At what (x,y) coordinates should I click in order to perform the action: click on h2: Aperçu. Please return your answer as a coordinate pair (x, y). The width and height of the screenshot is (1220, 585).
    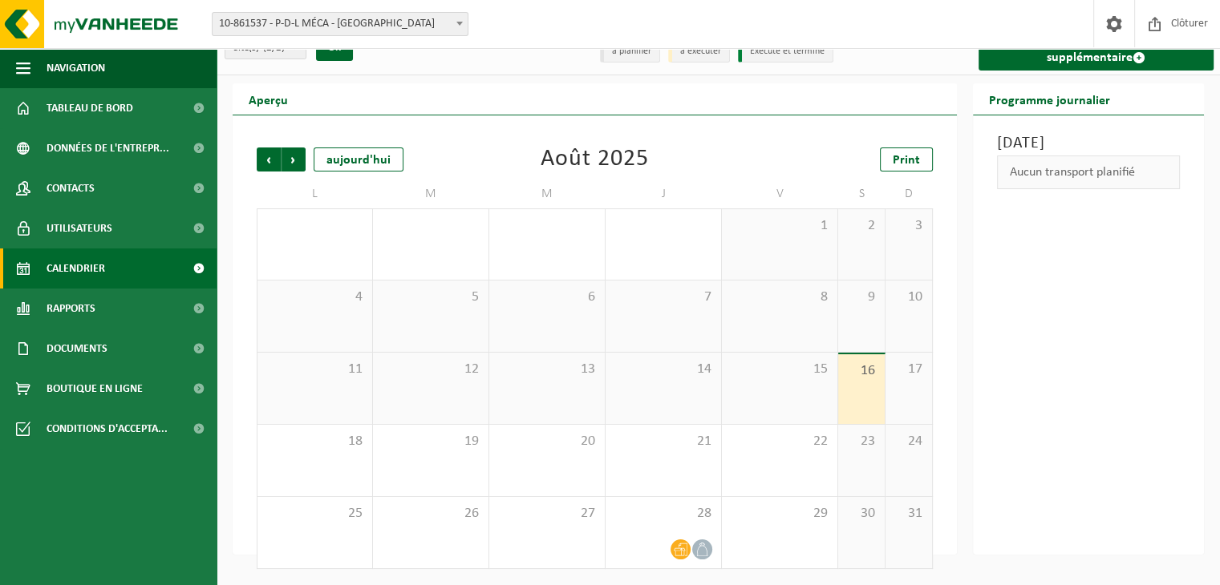
    Looking at the image, I should click on (268, 99).